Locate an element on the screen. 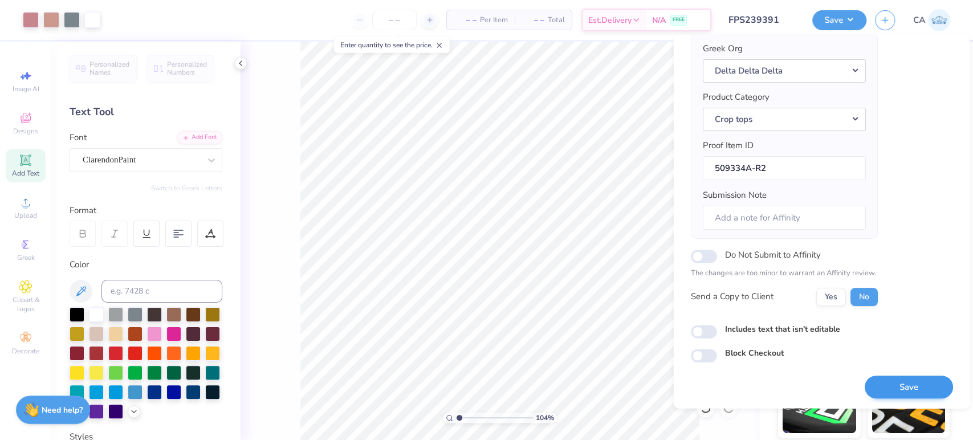 Image resolution: width=973 pixels, height=440 pixels. span: Designs is located at coordinates (26, 131).